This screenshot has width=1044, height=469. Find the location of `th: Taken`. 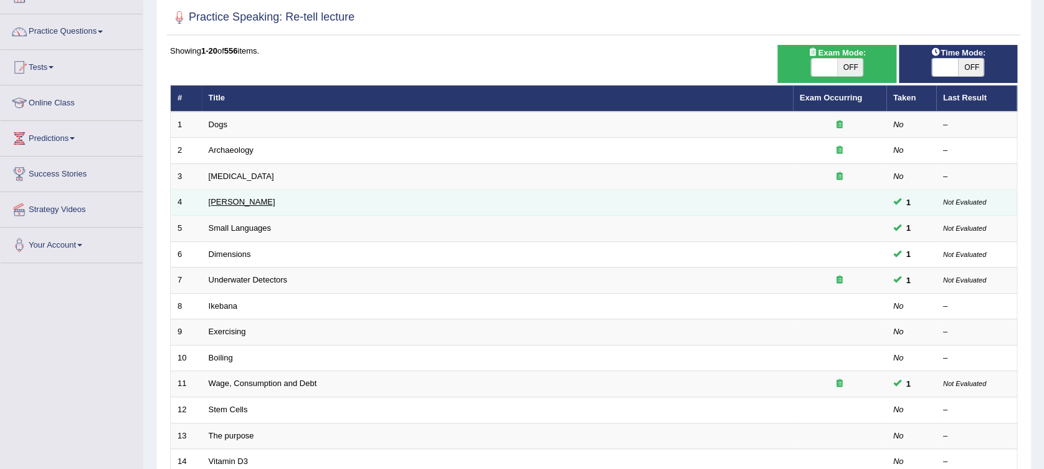

th: Taken is located at coordinates (912, 98).